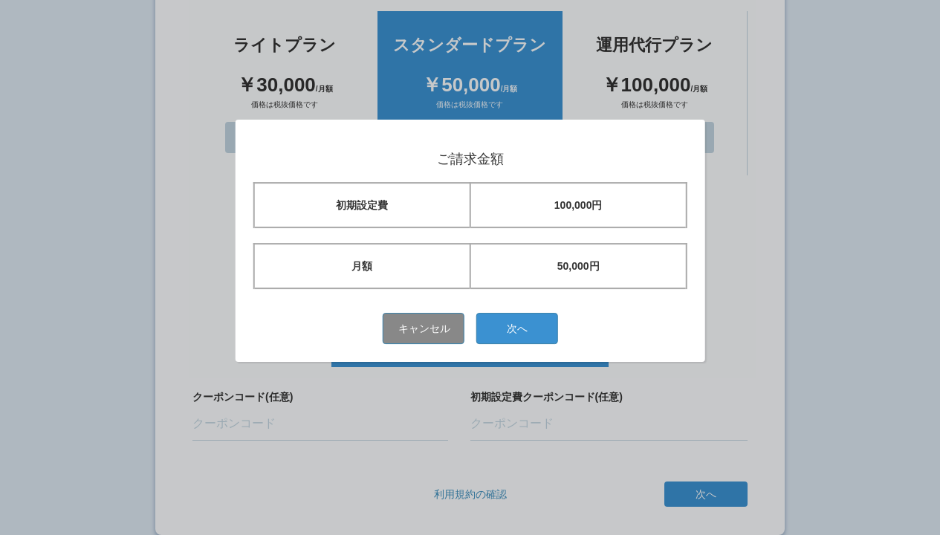  What do you see at coordinates (470, 160) in the screenshot?
I see `h1: ご請求金額` at bounding box center [470, 160].